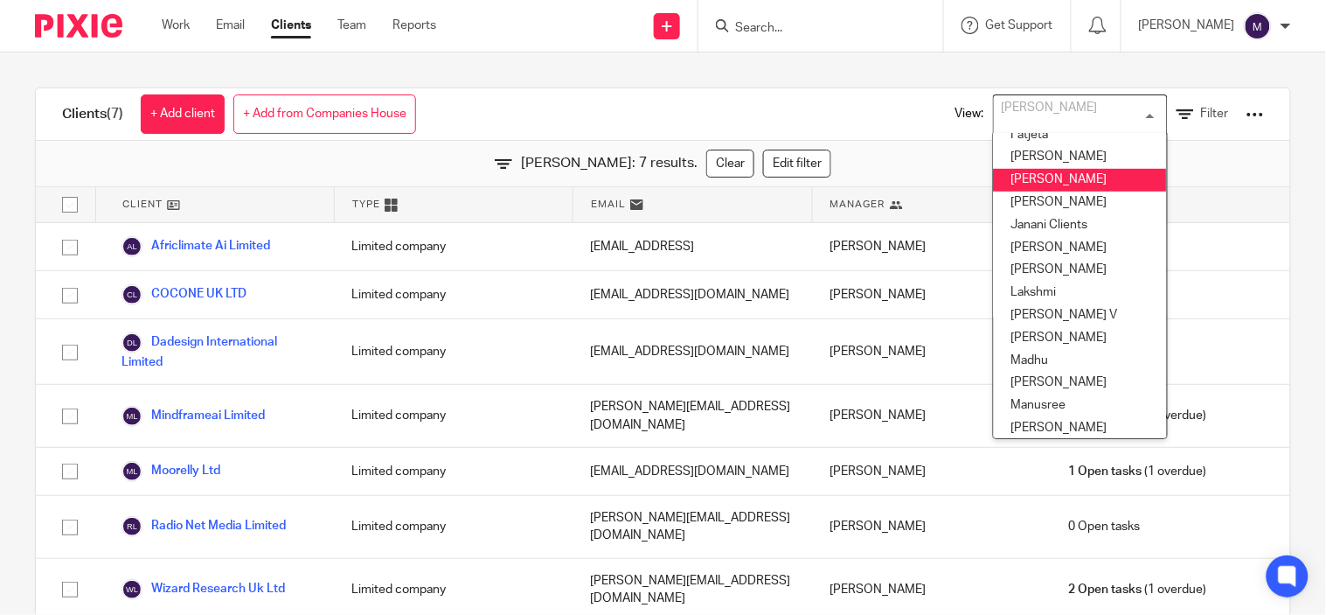 This screenshot has width=1326, height=615. Describe the element at coordinates (79, 25) in the screenshot. I see `img: Pixie` at that location.